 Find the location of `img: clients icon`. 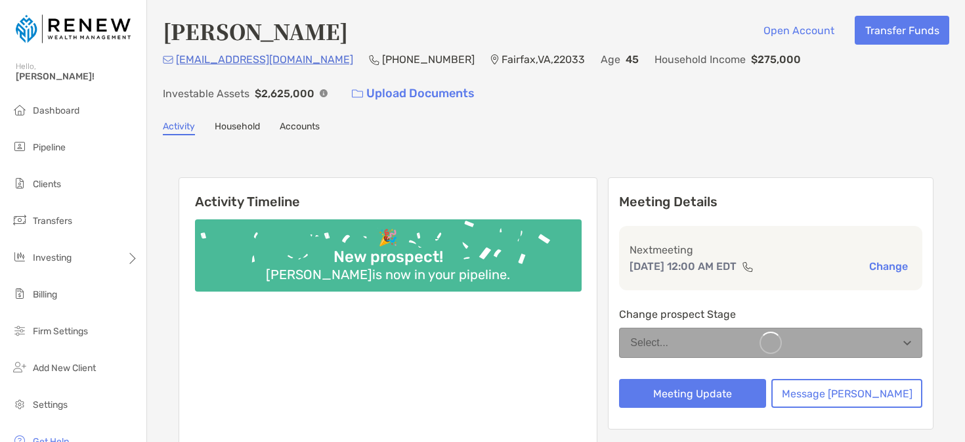

img: clients icon is located at coordinates (20, 183).